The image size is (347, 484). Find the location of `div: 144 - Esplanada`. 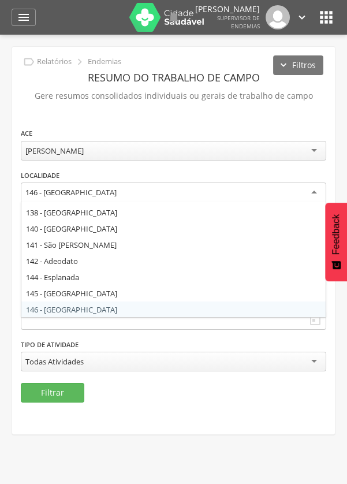

div: 144 - Esplanada is located at coordinates (173, 277).